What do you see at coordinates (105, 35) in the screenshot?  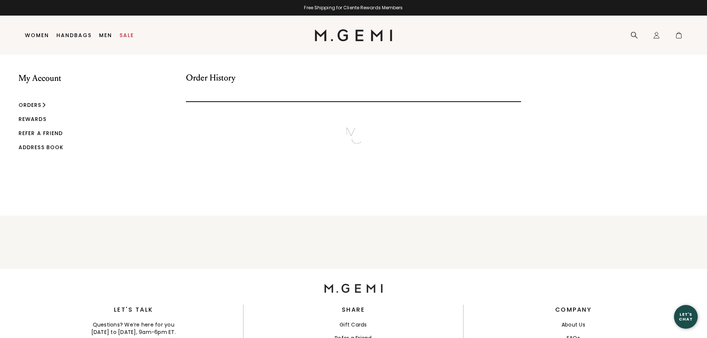 I see `a: Men` at bounding box center [105, 35].